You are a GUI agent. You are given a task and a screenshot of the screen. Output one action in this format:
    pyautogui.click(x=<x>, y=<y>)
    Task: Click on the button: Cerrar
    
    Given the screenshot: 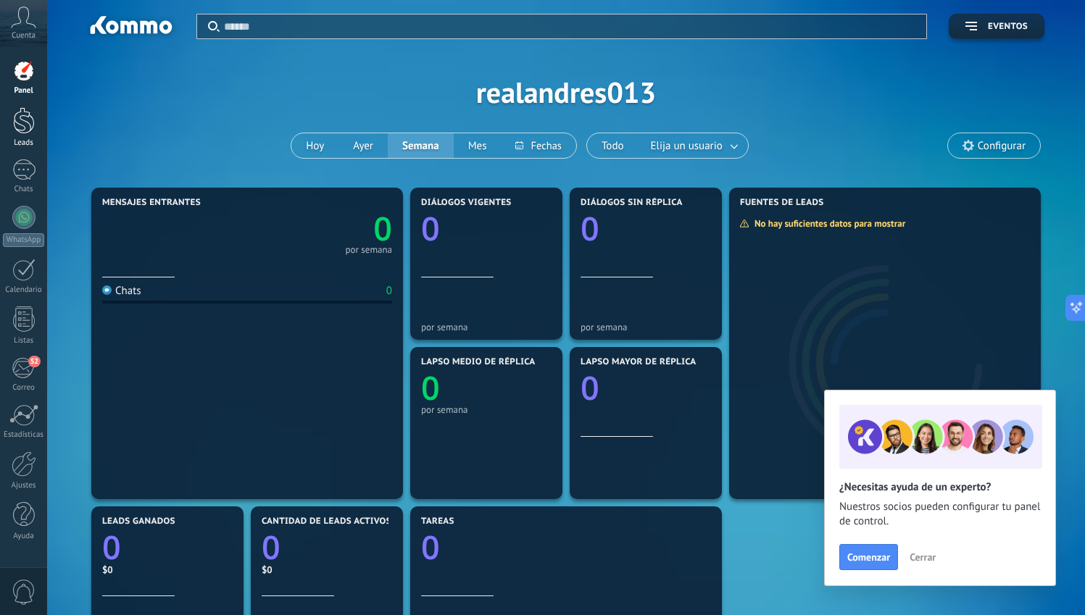 What is the action you would take?
    pyautogui.click(x=922, y=557)
    